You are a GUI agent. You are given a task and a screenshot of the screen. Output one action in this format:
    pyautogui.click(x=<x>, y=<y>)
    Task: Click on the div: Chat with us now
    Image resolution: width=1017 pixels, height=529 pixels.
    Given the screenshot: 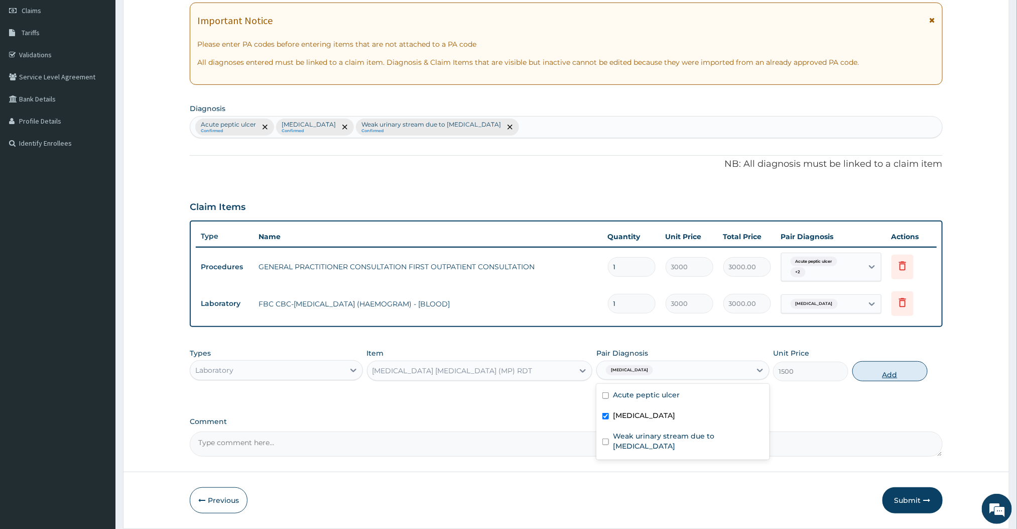 What is the action you would take?
    pyautogui.click(x=110, y=63)
    